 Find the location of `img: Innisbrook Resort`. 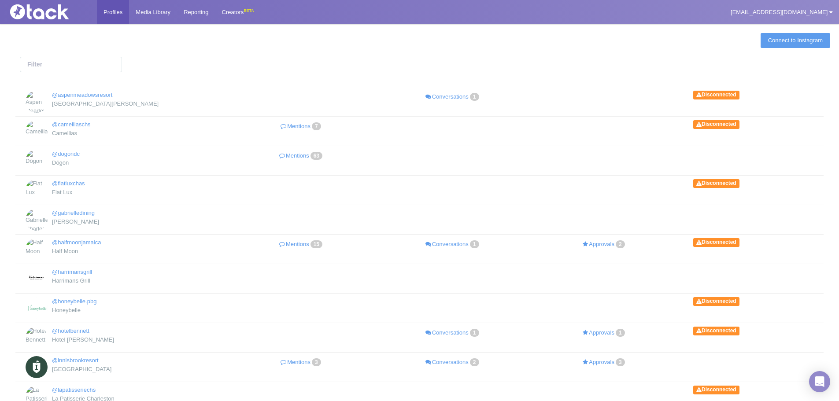

img: Innisbrook Resort is located at coordinates (37, 367).